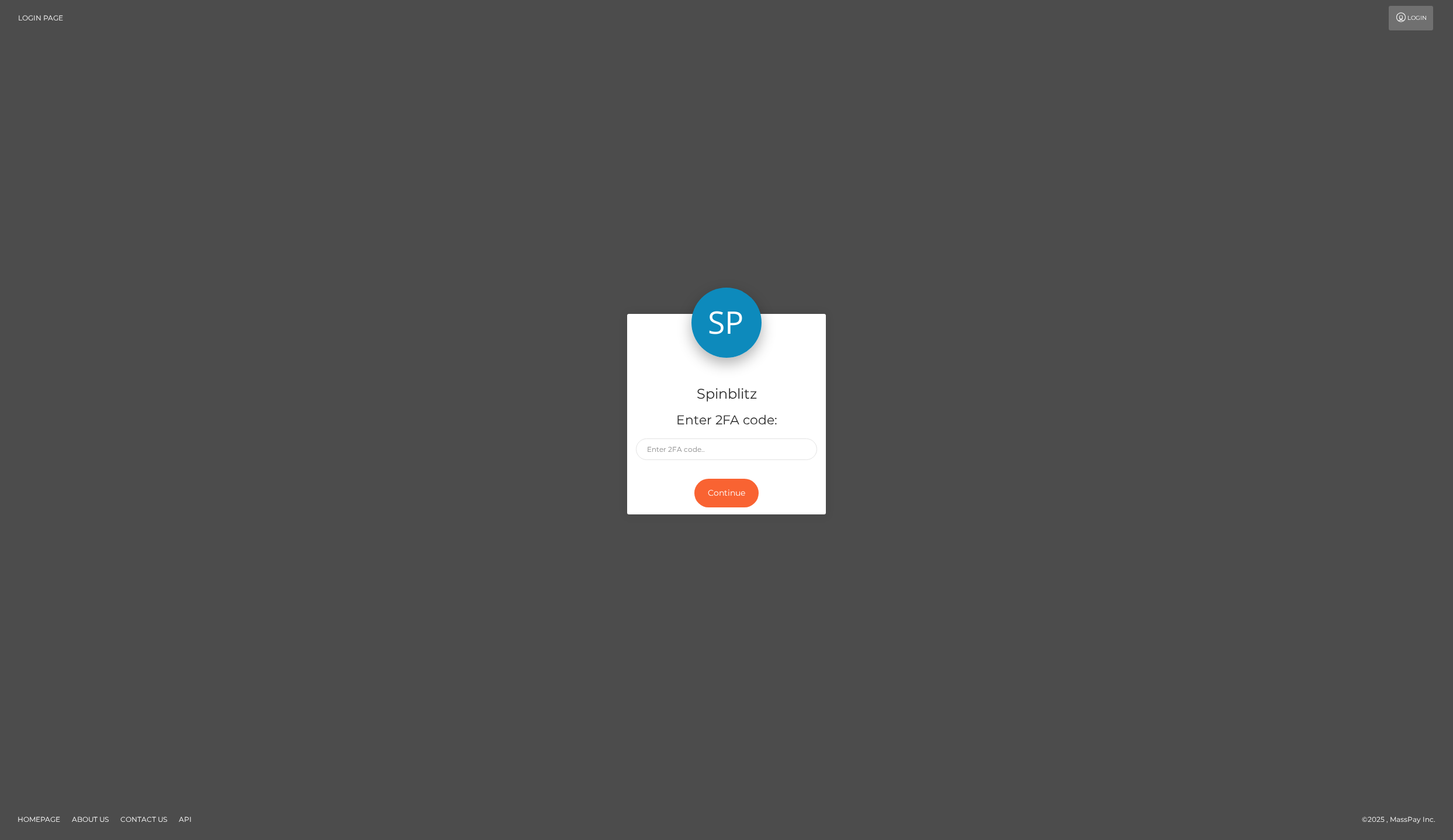 Image resolution: width=1453 pixels, height=840 pixels. Describe the element at coordinates (90, 818) in the screenshot. I see `a: About Us` at that location.